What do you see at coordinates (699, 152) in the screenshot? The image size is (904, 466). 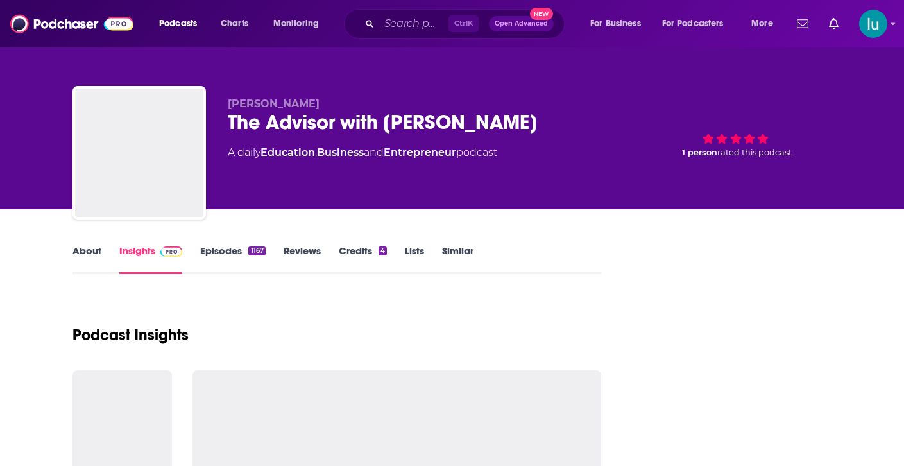 I see `span: 1 person` at bounding box center [699, 152].